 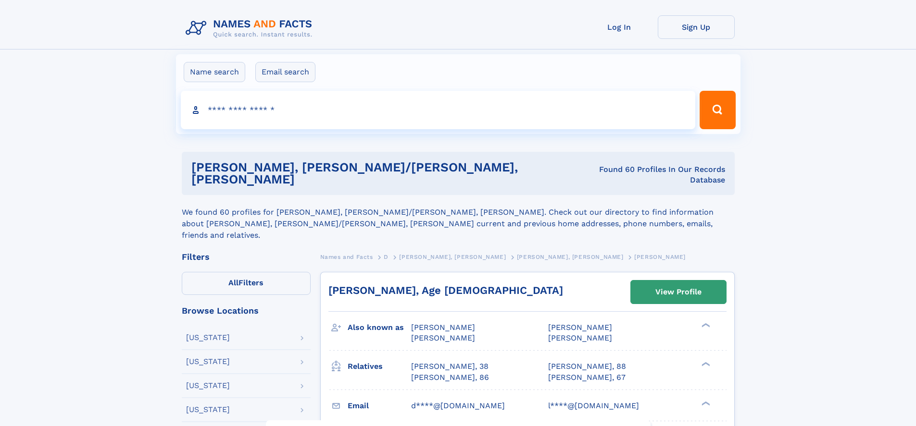 What do you see at coordinates (678, 292) in the screenshot?
I see `div: View Profile` at bounding box center [678, 292].